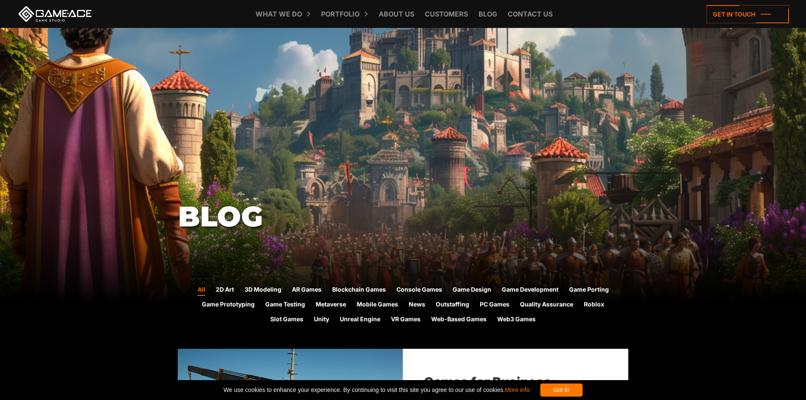 The width and height of the screenshot is (806, 400). Describe the element at coordinates (359, 290) in the screenshot. I see `a: Blockchain Games` at that location.